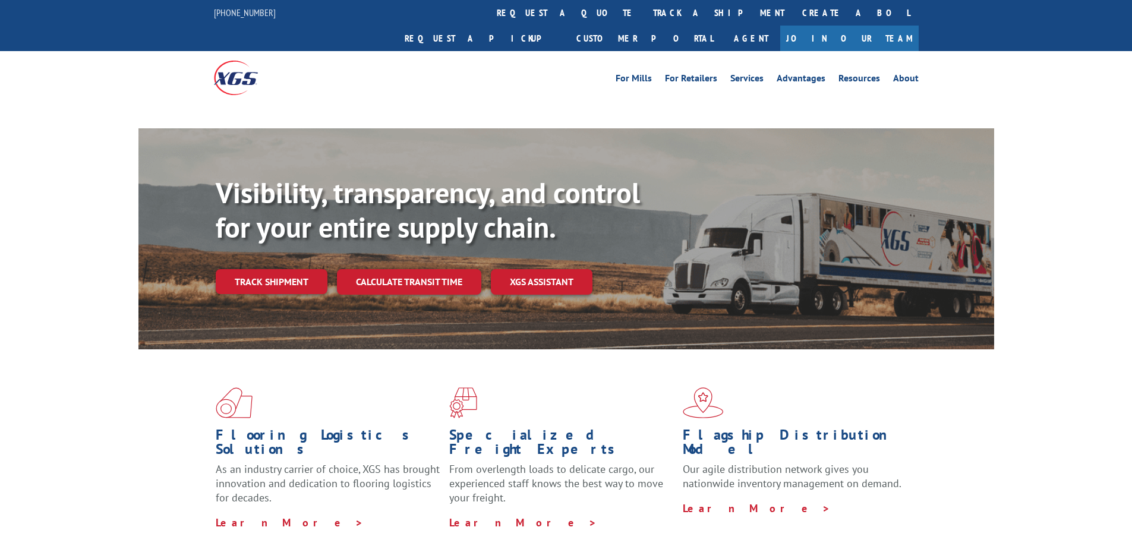 The height and width of the screenshot is (546, 1132). What do you see at coordinates (751, 38) in the screenshot?
I see `a: Agent` at bounding box center [751, 38].